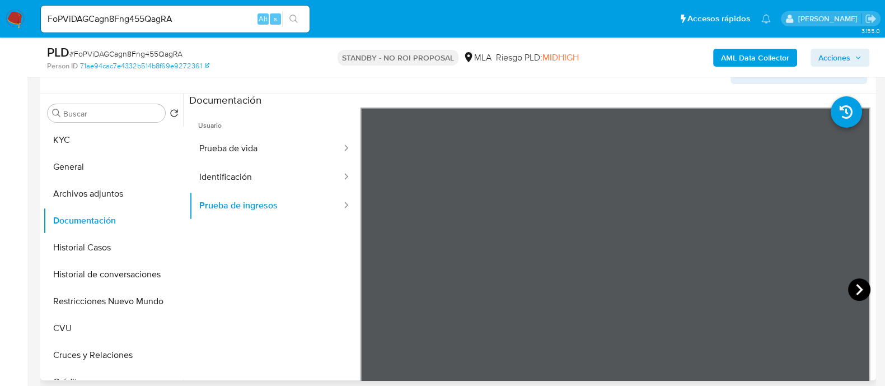 The height and width of the screenshot is (386, 885). What do you see at coordinates (755, 58) in the screenshot?
I see `button: AML Data Collector` at bounding box center [755, 58].